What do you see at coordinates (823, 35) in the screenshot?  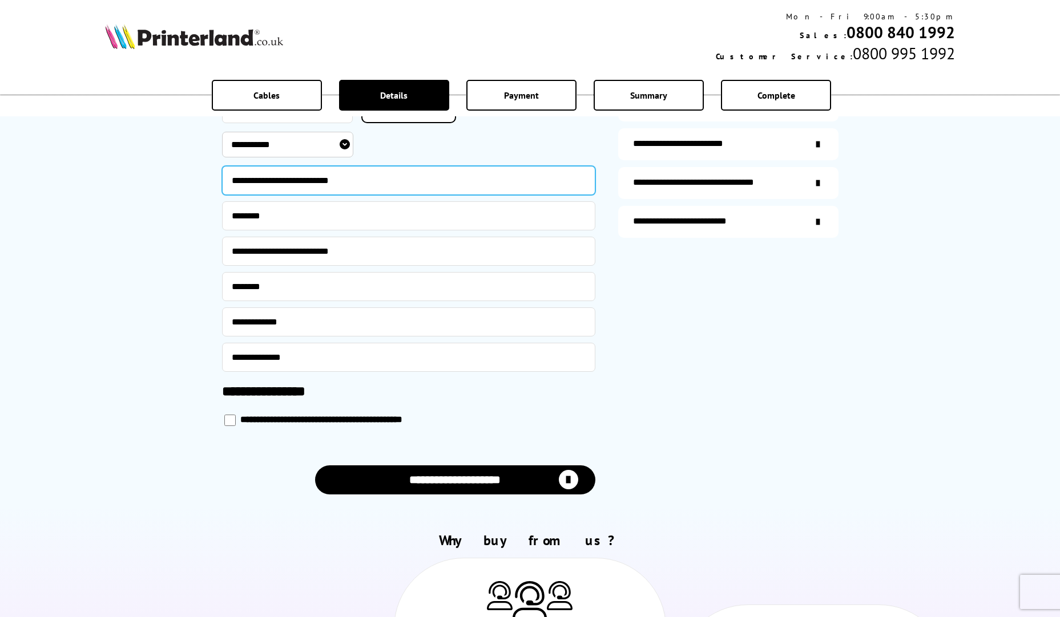 I see `span: Sales:` at bounding box center [823, 35].